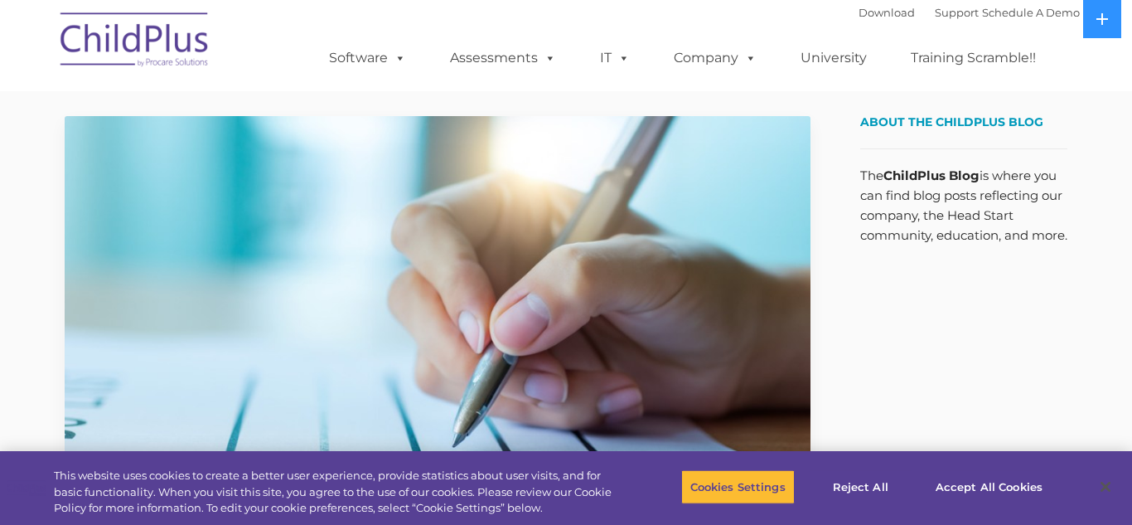  What do you see at coordinates (973, 58) in the screenshot?
I see `a: Training Scramble!!` at bounding box center [973, 58].